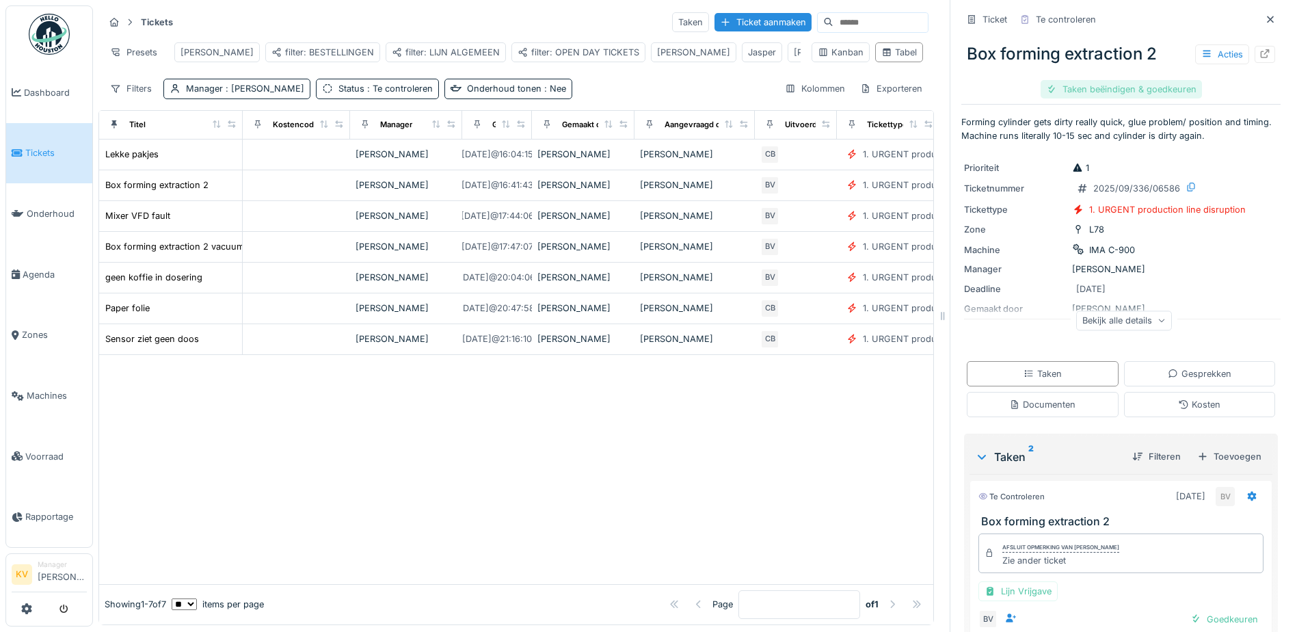  Describe the element at coordinates (55, 92) in the screenshot. I see `span: Dashboard` at that location.